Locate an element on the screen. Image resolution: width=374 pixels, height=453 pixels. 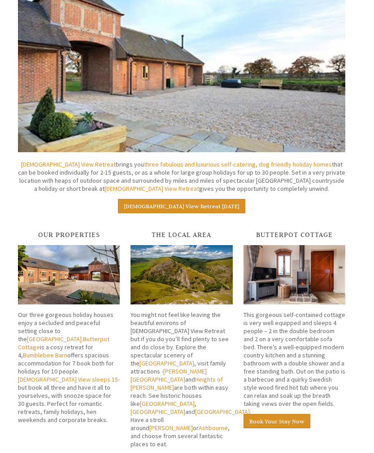
p: brings you that can be booked individually for 2-15 guests, or as a whole for large group holiday... is located at coordinates (182, 176).